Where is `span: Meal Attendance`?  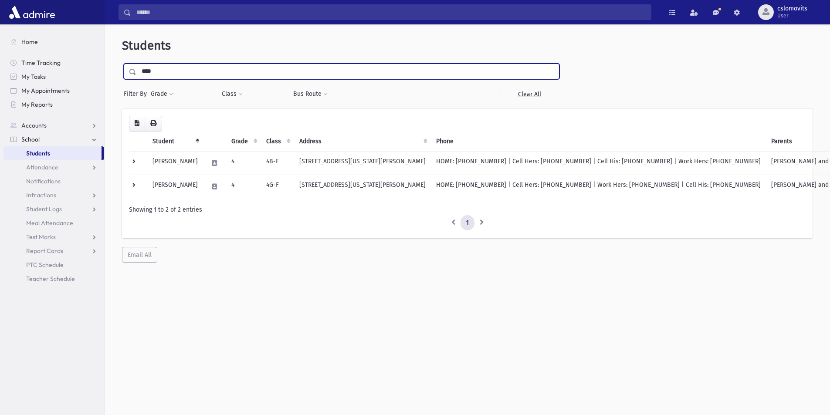 span: Meal Attendance is located at coordinates (50, 223).